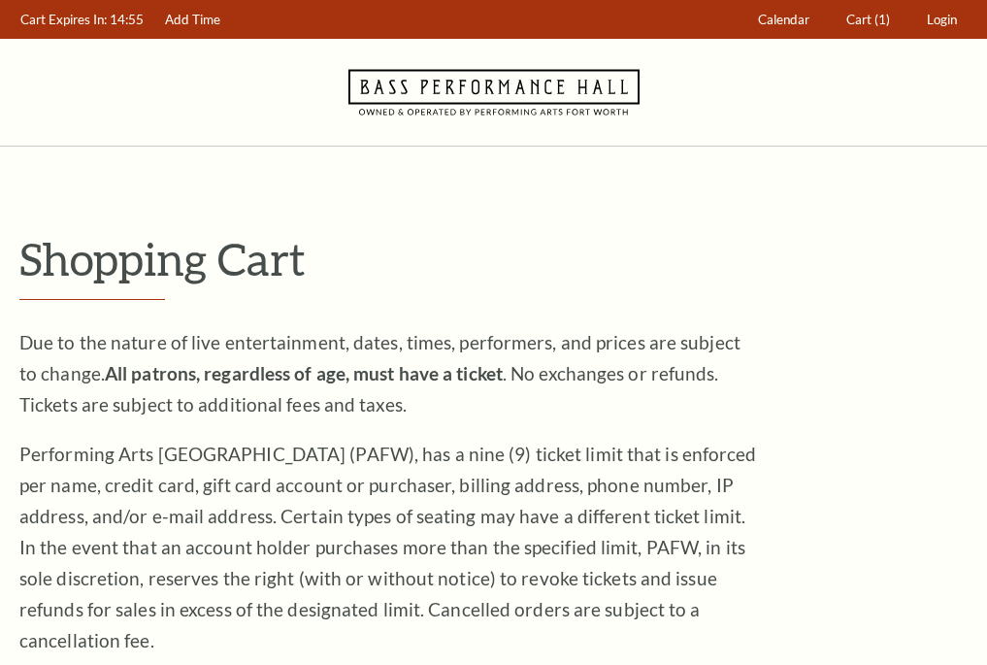  Describe the element at coordinates (783, 19) in the screenshot. I see `span: Calendar` at that location.